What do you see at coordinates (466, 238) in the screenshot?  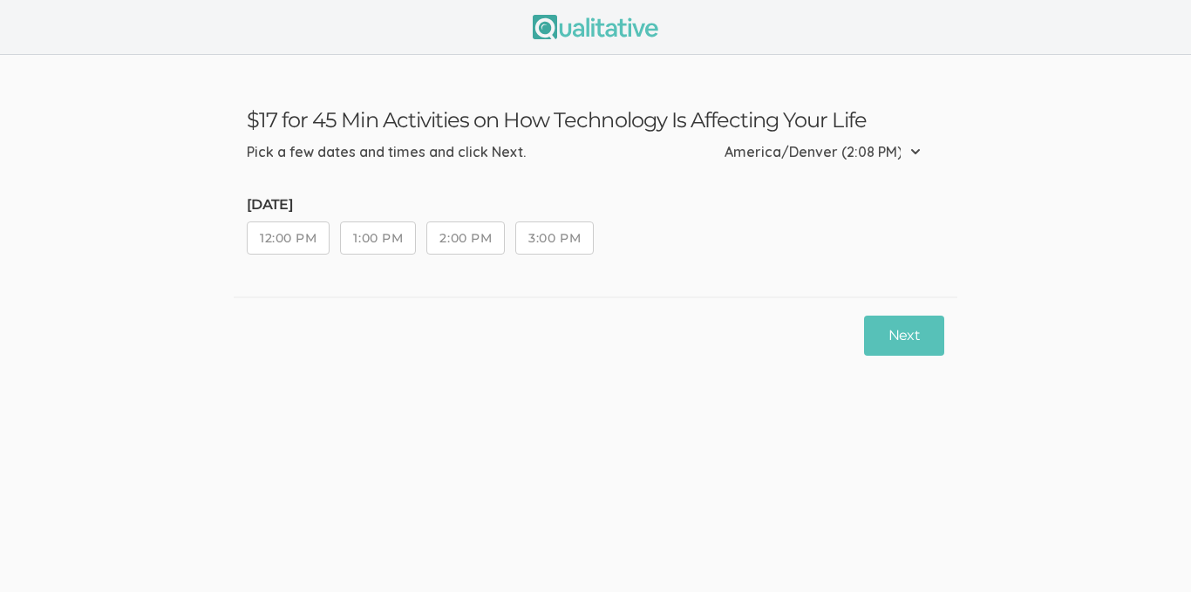 I see `button: 2:00 PM` at bounding box center [466, 238].